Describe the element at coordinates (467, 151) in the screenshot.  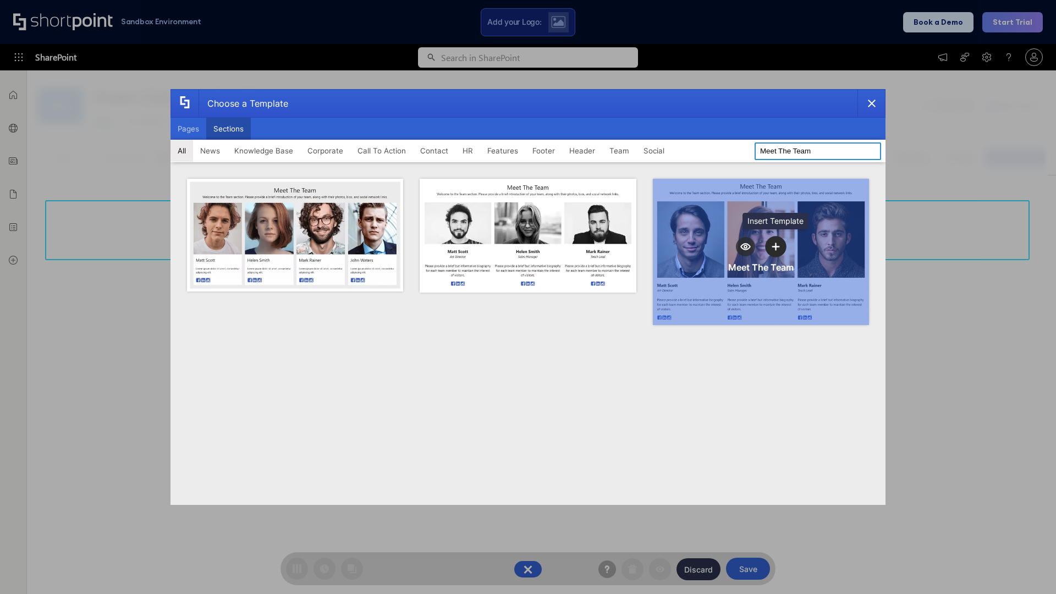
I see `button: HR` at that location.